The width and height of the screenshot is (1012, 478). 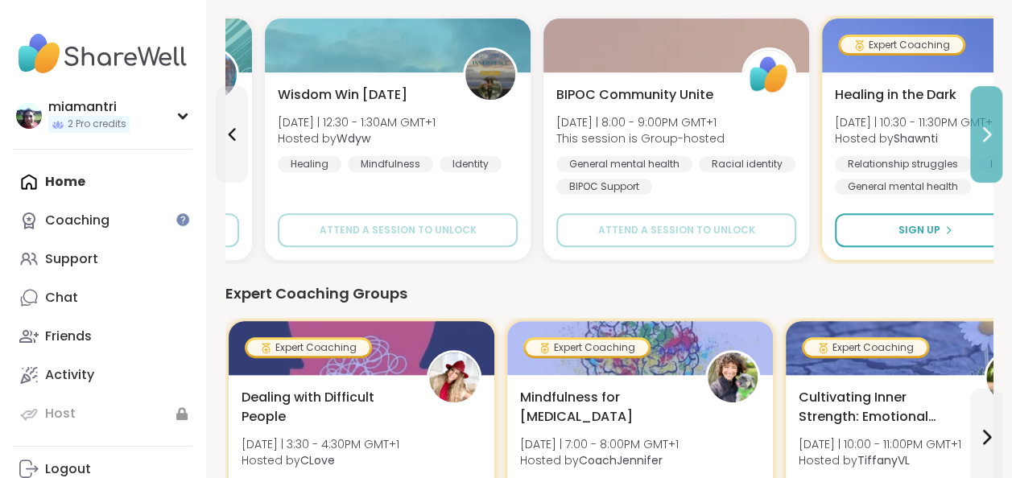 I want to click on b: CoachJennifer, so click(x=621, y=461).